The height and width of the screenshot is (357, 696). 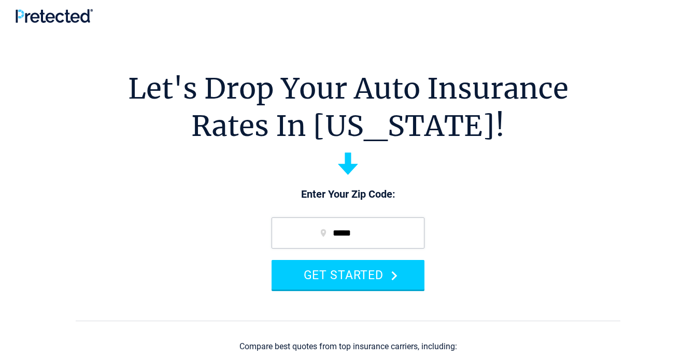 What do you see at coordinates (348, 274) in the screenshot?
I see `button: GET STARTED` at bounding box center [348, 274].